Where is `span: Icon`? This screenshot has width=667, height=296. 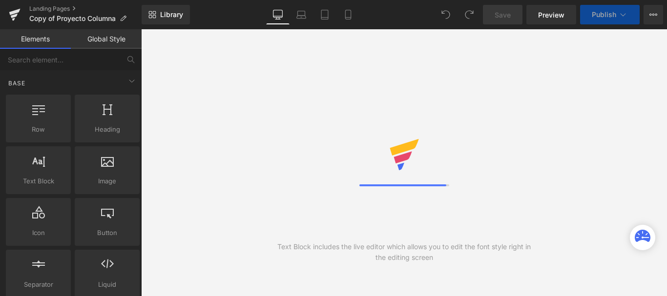 span: Icon is located at coordinates (38, 233).